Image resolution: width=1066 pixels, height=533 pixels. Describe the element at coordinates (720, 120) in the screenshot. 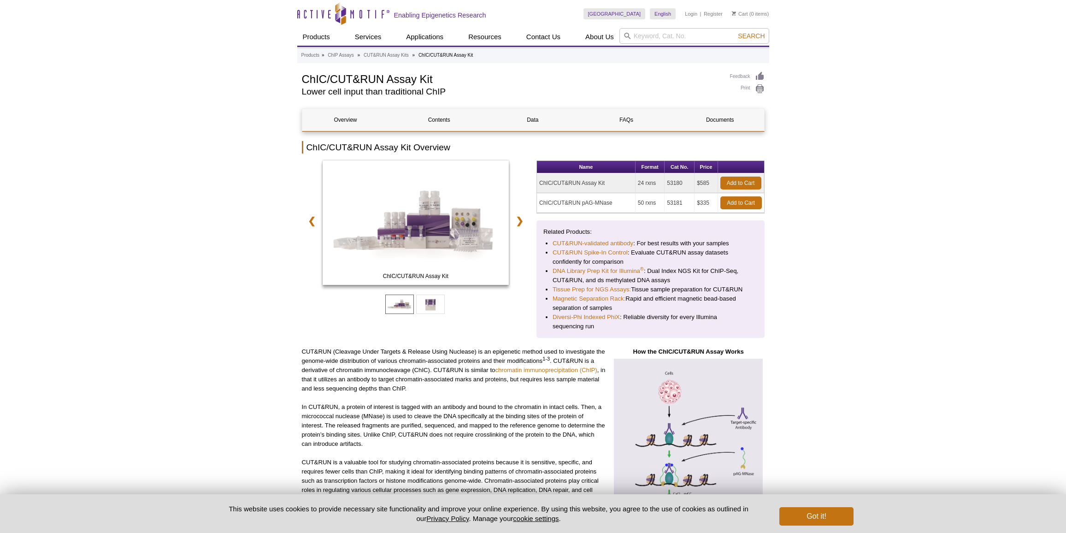

I see `a: Documents` at that location.